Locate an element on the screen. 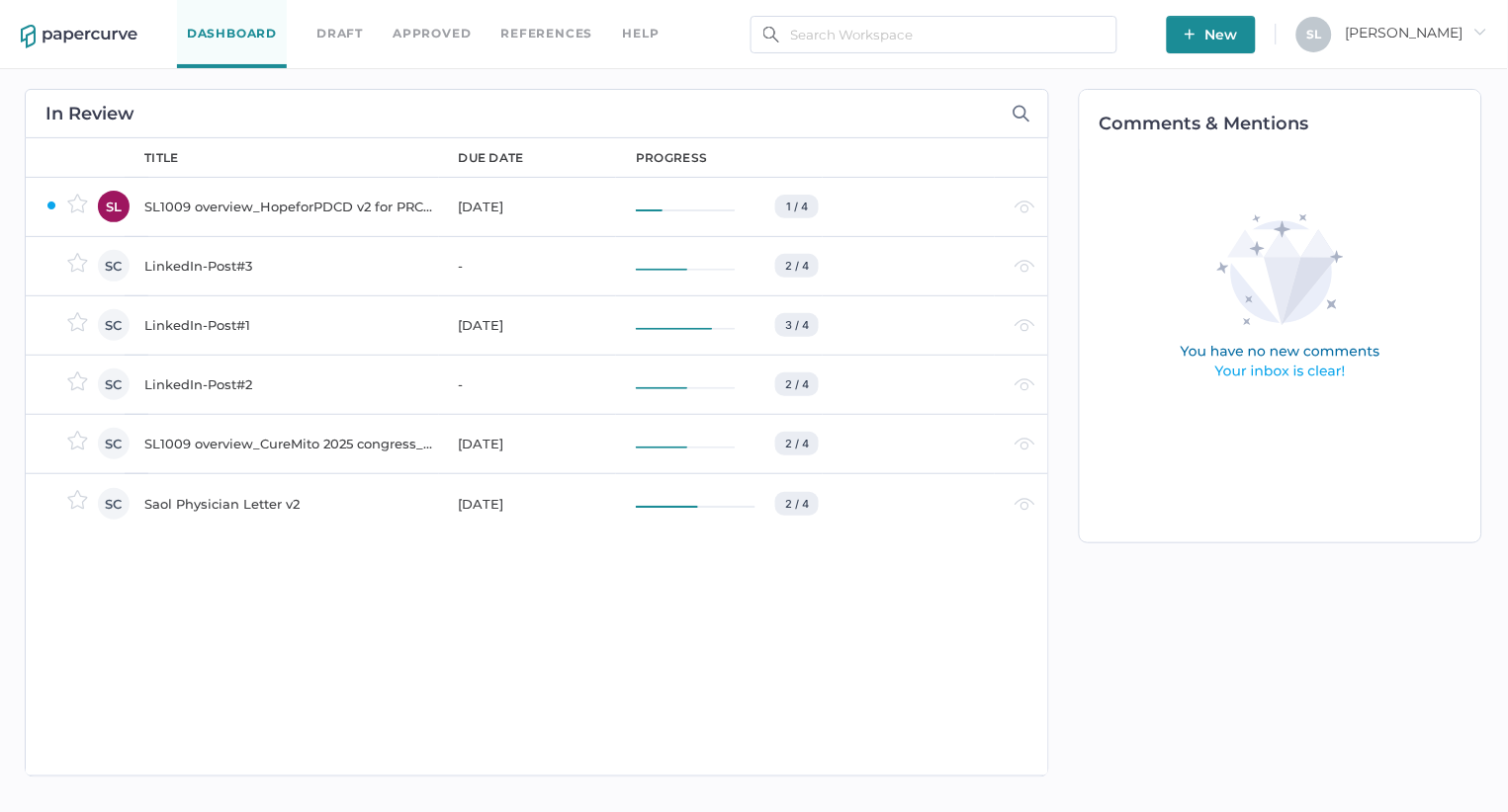 This screenshot has height=812, width=1508. h2: Comments & Mentions is located at coordinates (1290, 124).